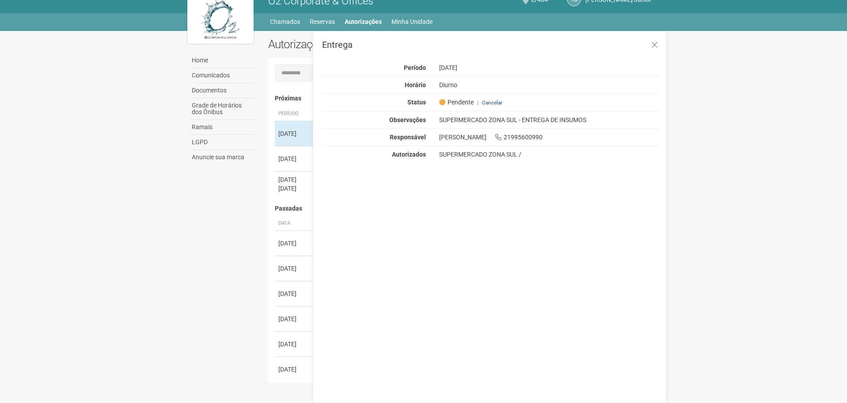 This screenshot has height=403, width=847. Describe the element at coordinates (464, 98) in the screenshot. I see `h4: Próximas` at that location.